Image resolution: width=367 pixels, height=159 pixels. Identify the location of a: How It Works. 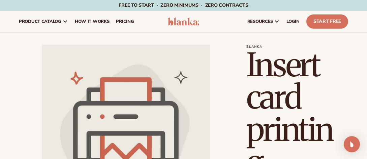
(92, 22).